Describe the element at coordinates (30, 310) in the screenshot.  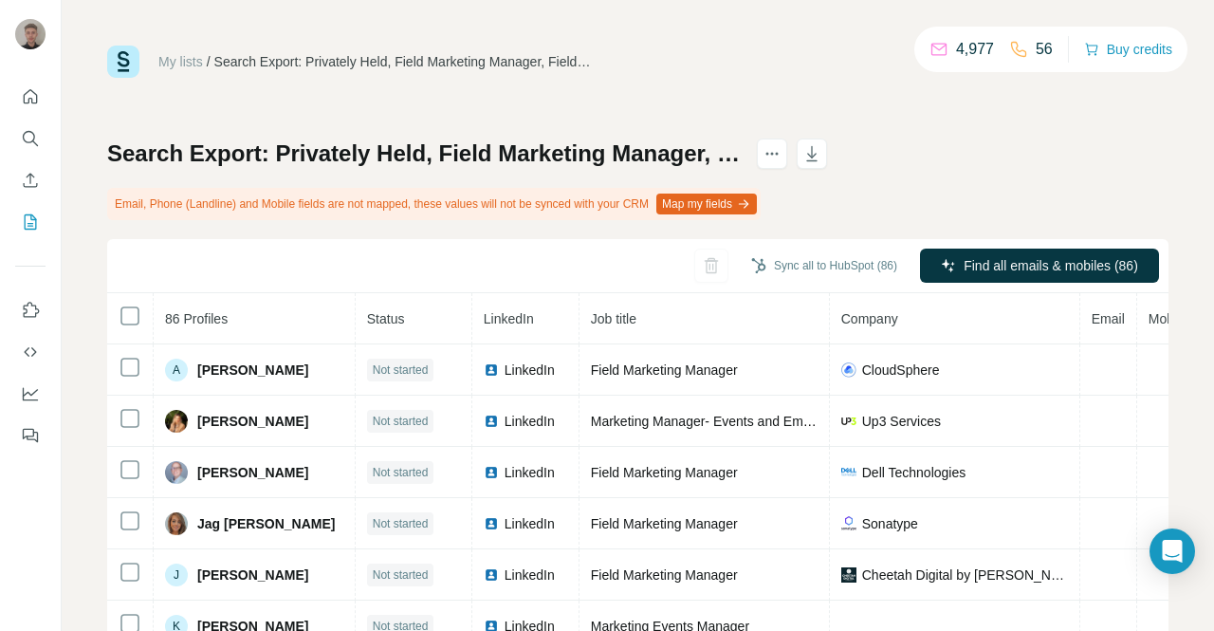
I see `button: Use Surfe on LinkedIn` at that location.